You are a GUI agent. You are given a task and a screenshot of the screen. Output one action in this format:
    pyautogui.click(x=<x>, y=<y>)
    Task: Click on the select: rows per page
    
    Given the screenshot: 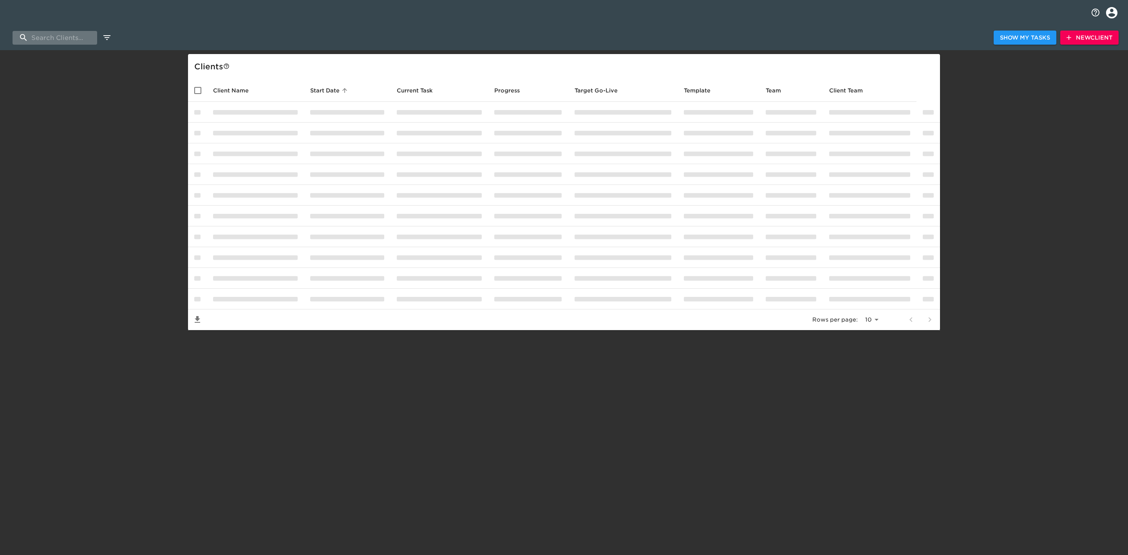 What is the action you would take?
    pyautogui.click(x=871, y=320)
    